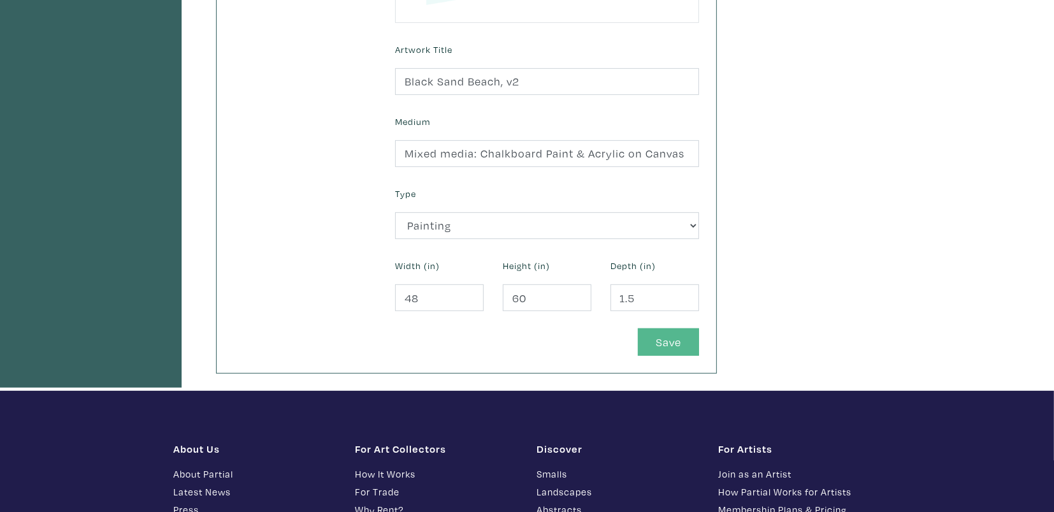 This screenshot has height=512, width=1054. Describe the element at coordinates (412, 122) in the screenshot. I see `label: Medium` at that location.